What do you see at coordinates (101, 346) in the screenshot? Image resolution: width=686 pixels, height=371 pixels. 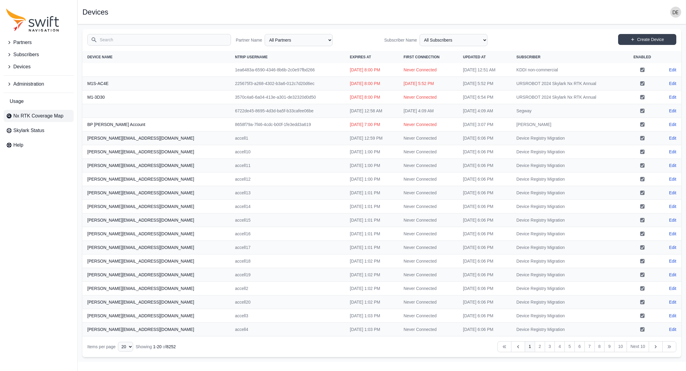 I see `span: Items per page` at bounding box center [101, 346].